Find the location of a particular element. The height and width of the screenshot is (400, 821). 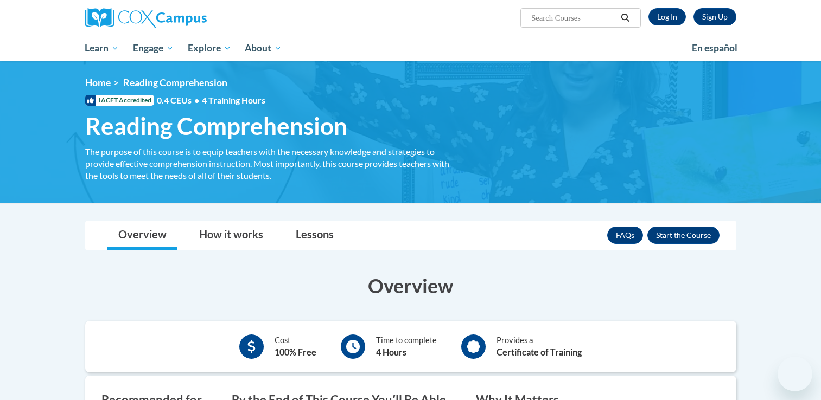

b: 4 Hours is located at coordinates (391, 352).